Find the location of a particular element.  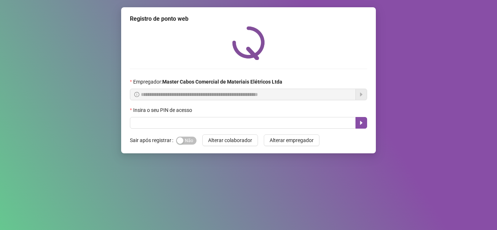

img: QRPoint is located at coordinates (248, 43).